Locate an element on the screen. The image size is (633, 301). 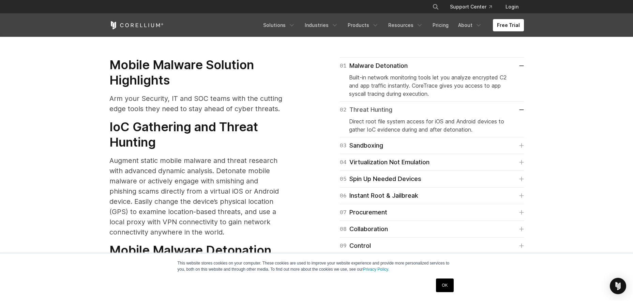
h3: IoC Gathering and Threat Hunting is located at coordinates (197, 135).